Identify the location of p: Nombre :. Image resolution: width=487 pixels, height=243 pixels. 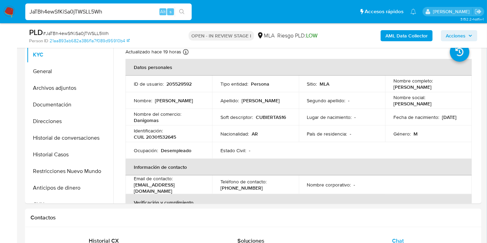
(143, 101).